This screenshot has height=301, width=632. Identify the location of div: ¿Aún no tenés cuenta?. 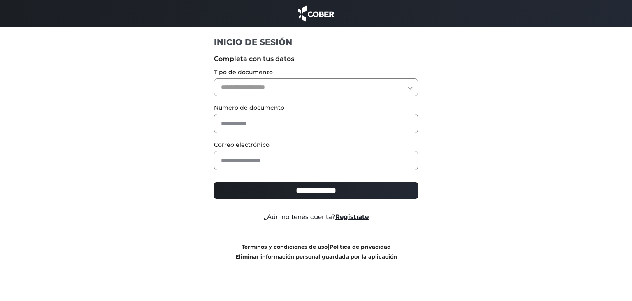
(316, 217).